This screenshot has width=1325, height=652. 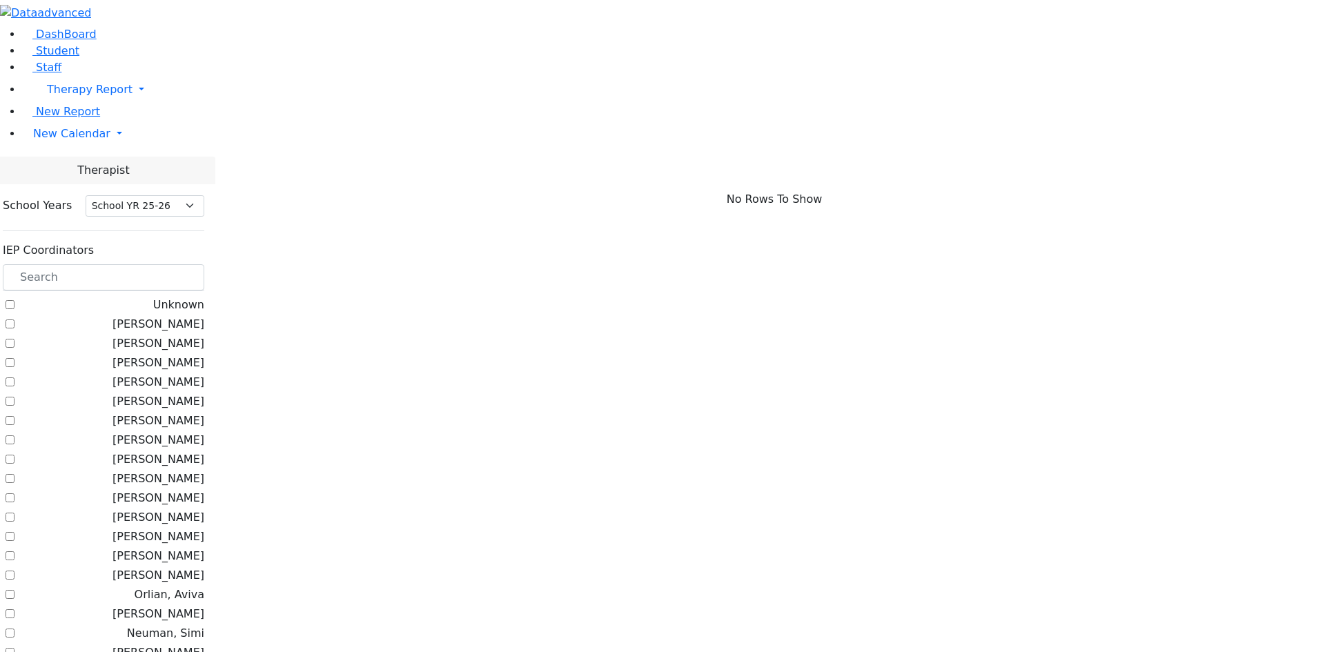 I want to click on span: New Calendar, so click(x=72, y=133).